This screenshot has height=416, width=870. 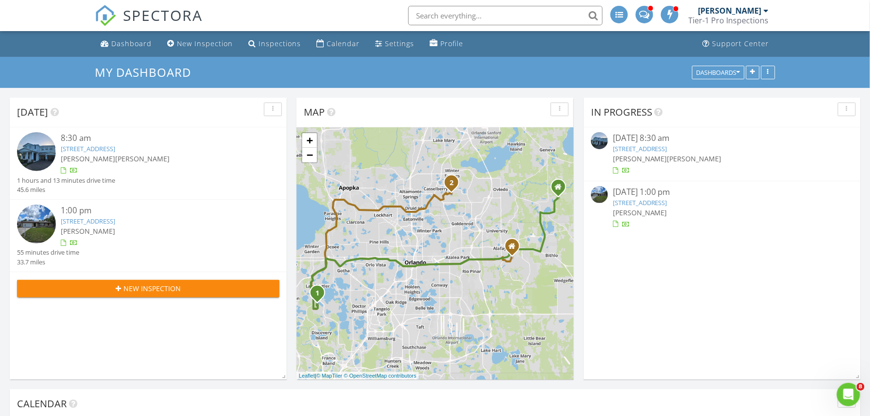 I want to click on a: Calendar, so click(x=338, y=44).